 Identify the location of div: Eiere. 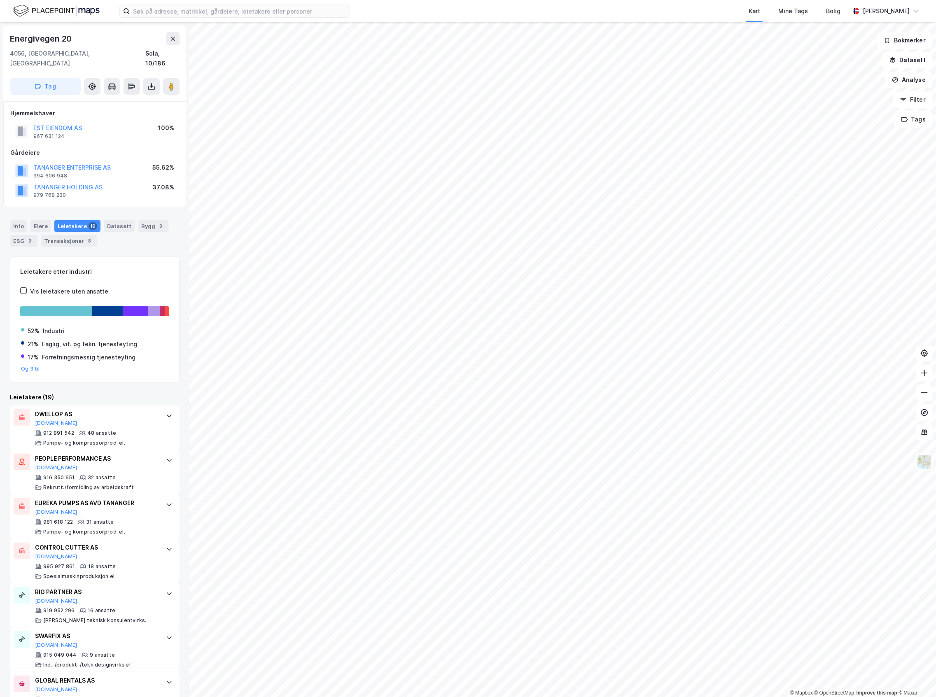
(41, 226).